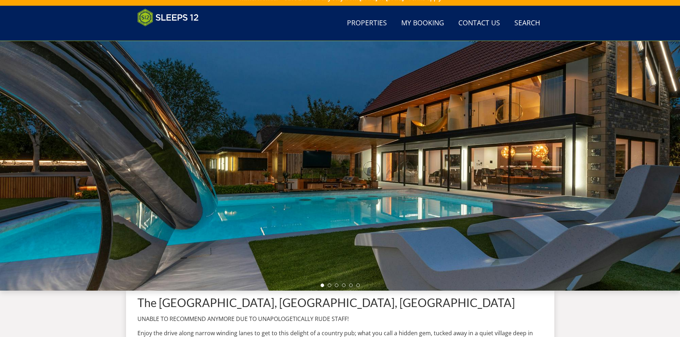 The height and width of the screenshot is (337, 680). What do you see at coordinates (423, 23) in the screenshot?
I see `a: My Booking` at bounding box center [423, 23].